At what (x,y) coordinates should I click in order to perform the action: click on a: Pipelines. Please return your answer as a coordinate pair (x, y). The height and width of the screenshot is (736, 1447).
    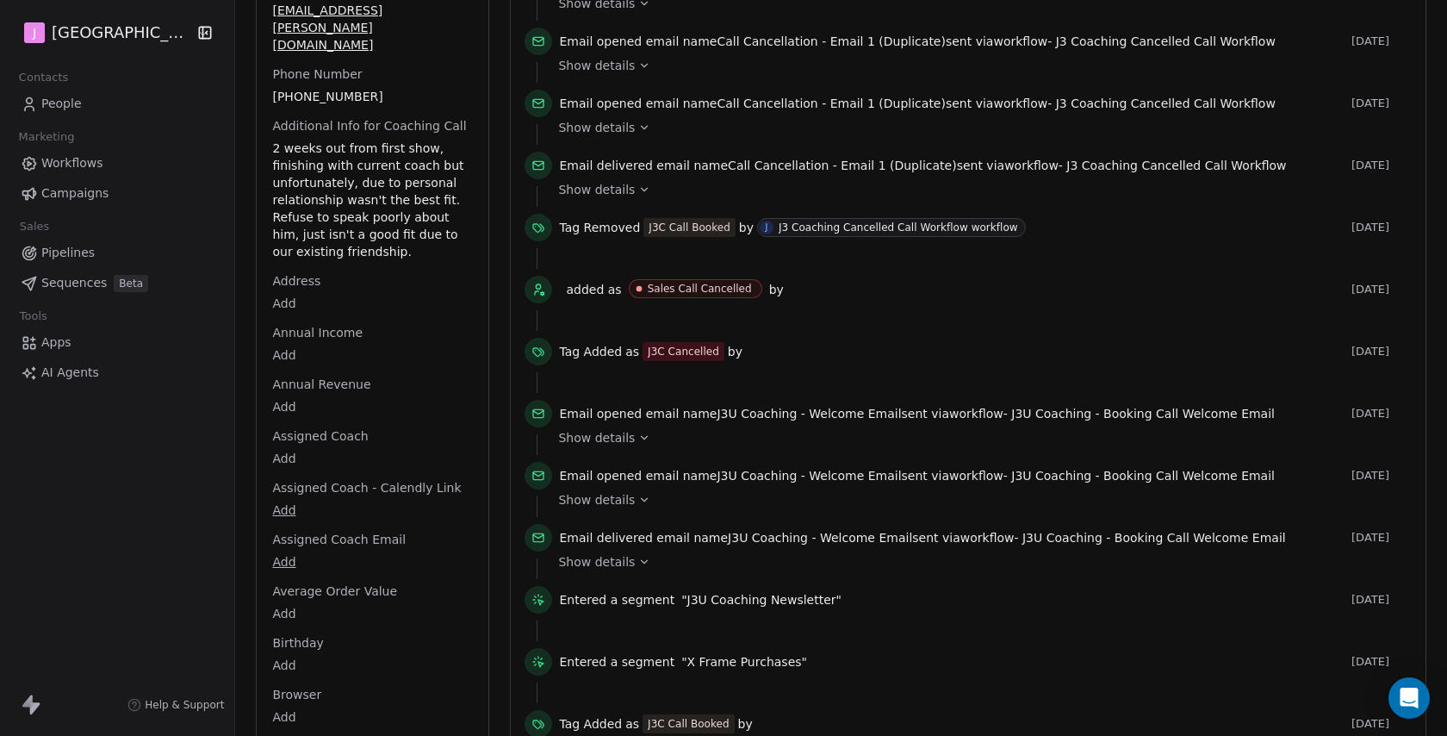
    Looking at the image, I should click on (117, 252).